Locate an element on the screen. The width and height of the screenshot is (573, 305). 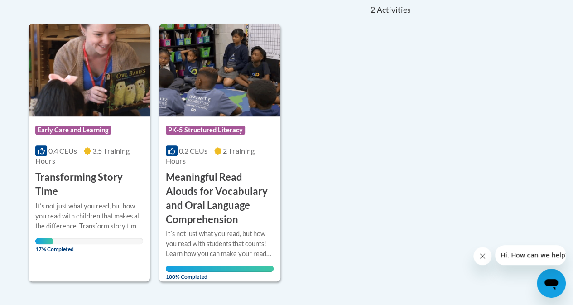
a: Course LogoEarly Care and Learning0.4 CEUs3.5 Training Hours Transforming Story TimeItʹs not just... is located at coordinates (89, 153).